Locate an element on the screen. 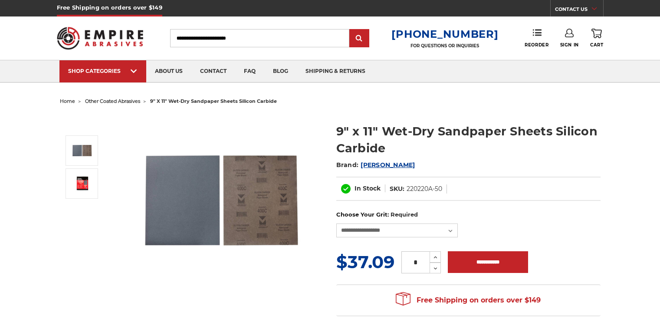 This screenshot has height=322, width=660. span: Free Shipping on orders over $149 is located at coordinates (468, 300).